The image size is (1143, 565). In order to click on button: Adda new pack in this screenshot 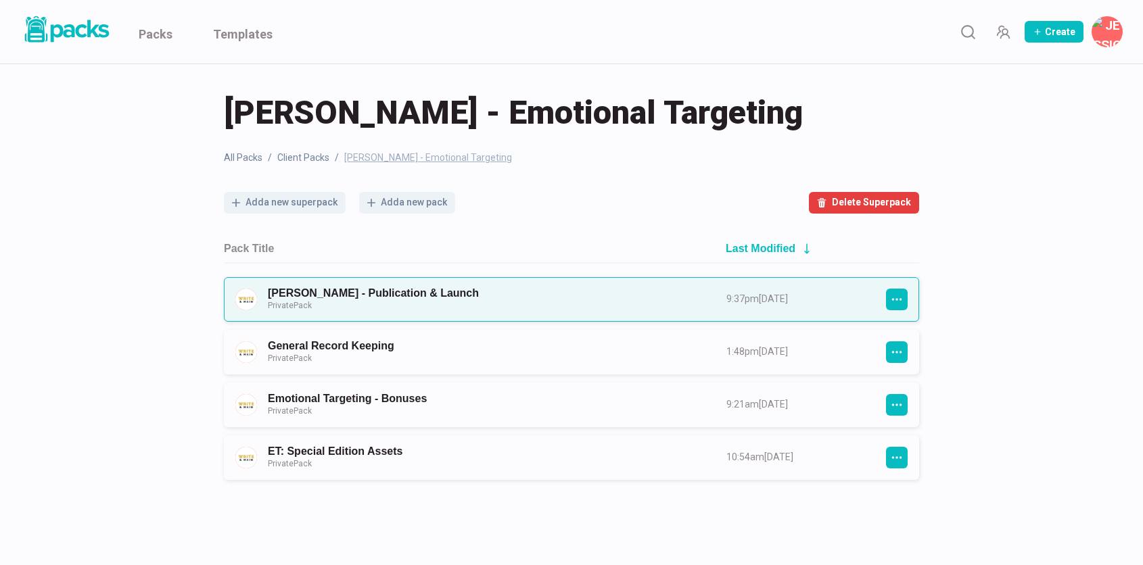, I will do `click(407, 203)`.